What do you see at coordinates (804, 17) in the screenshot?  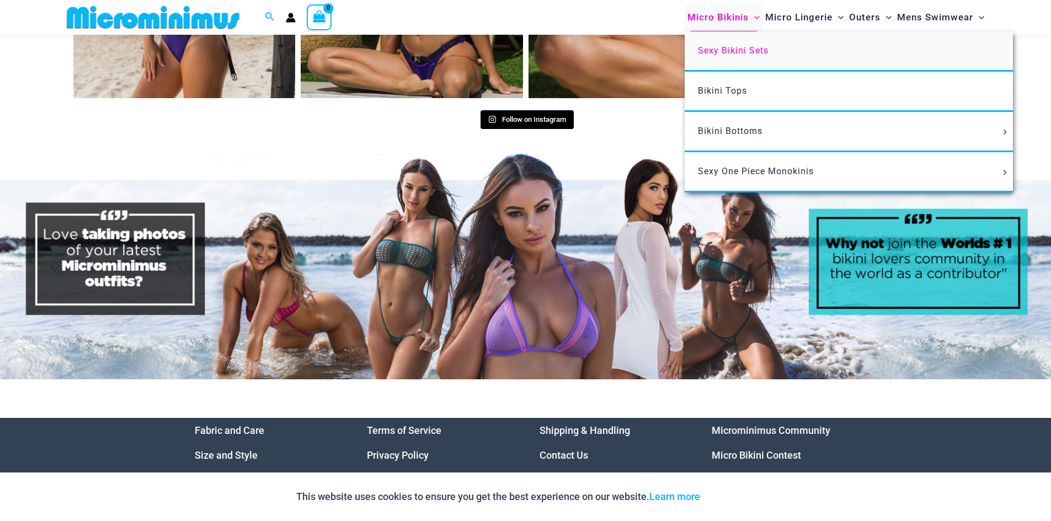 I see `a: Micro LingerieMenu ToggleMenu Toggle` at bounding box center [804, 17].